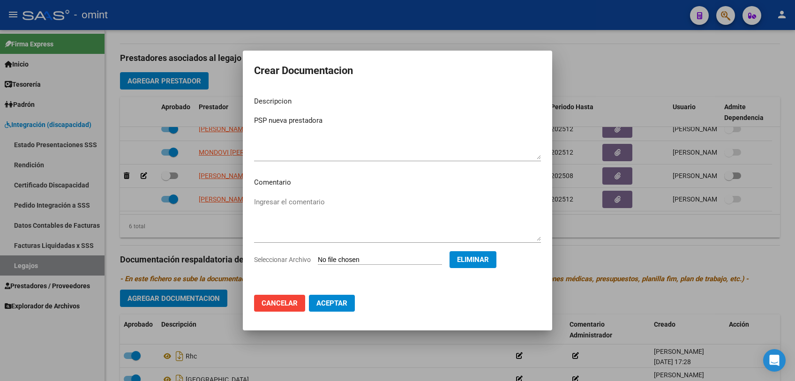 Image resolution: width=795 pixels, height=381 pixels. What do you see at coordinates (280, 303) in the screenshot?
I see `span: Cancelar` at bounding box center [280, 303].